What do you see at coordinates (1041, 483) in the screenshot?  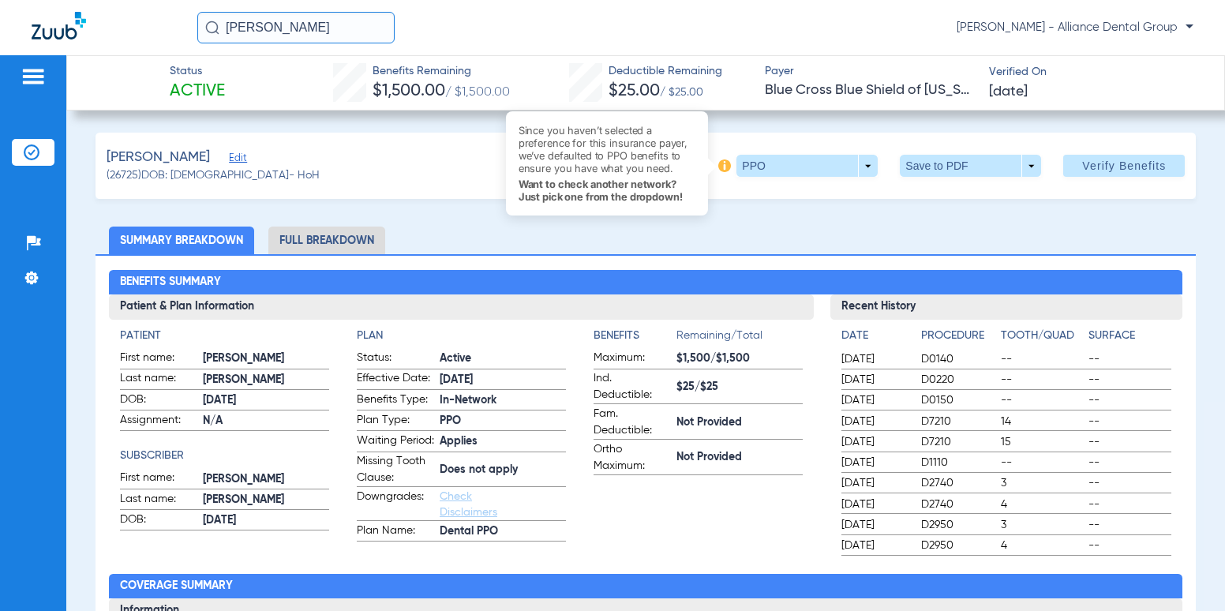 I see `span: 3` at bounding box center [1041, 483].